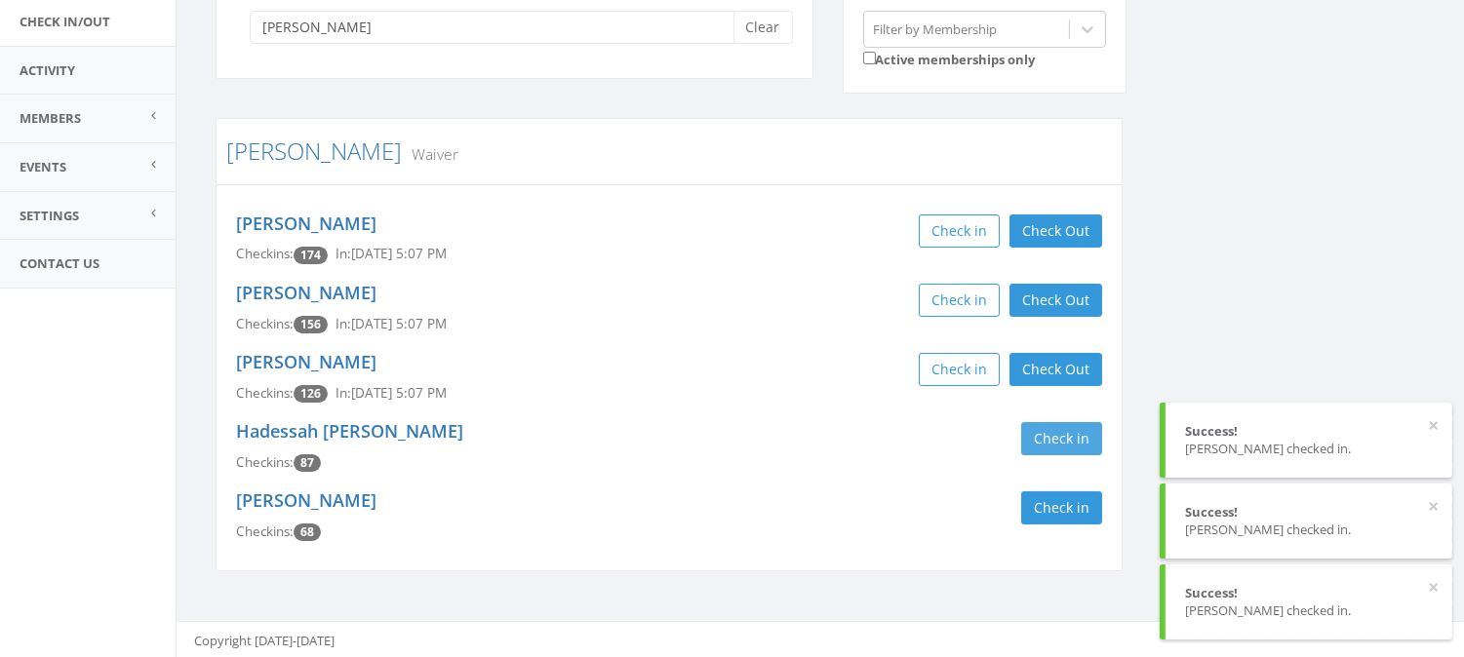 The width and height of the screenshot is (1464, 657). What do you see at coordinates (50, 118) in the screenshot?
I see `span: Members` at bounding box center [50, 118].